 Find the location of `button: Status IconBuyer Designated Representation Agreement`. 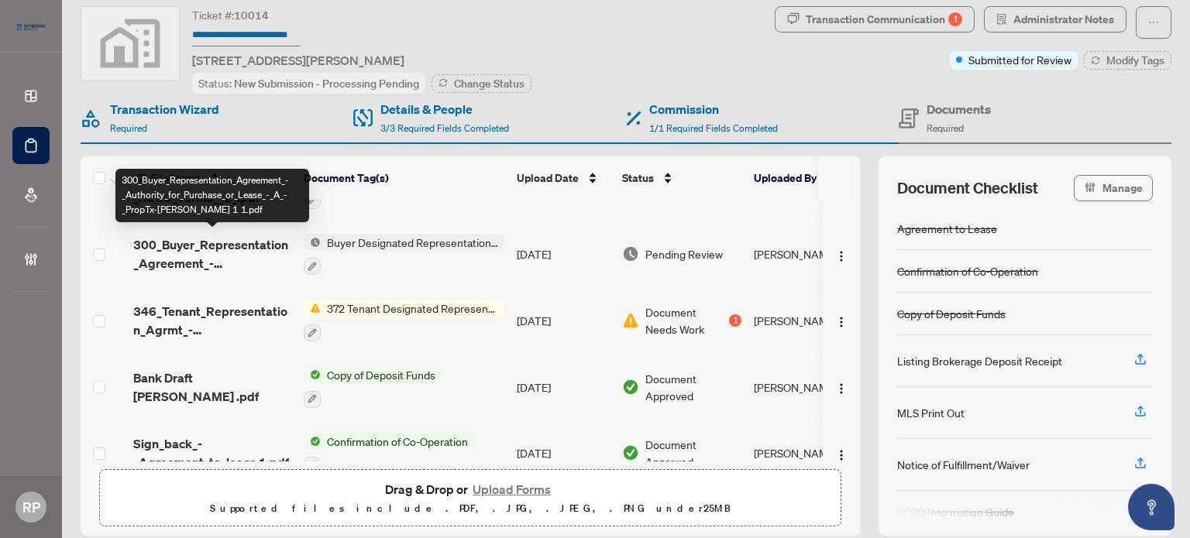

button: Status IconBuyer Designated Representation Agreement is located at coordinates (404, 255).